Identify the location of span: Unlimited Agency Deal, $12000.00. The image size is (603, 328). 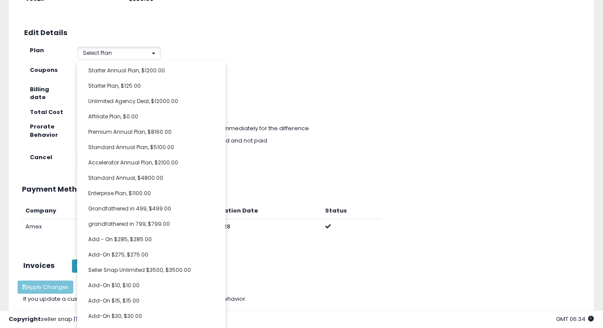
(133, 101).